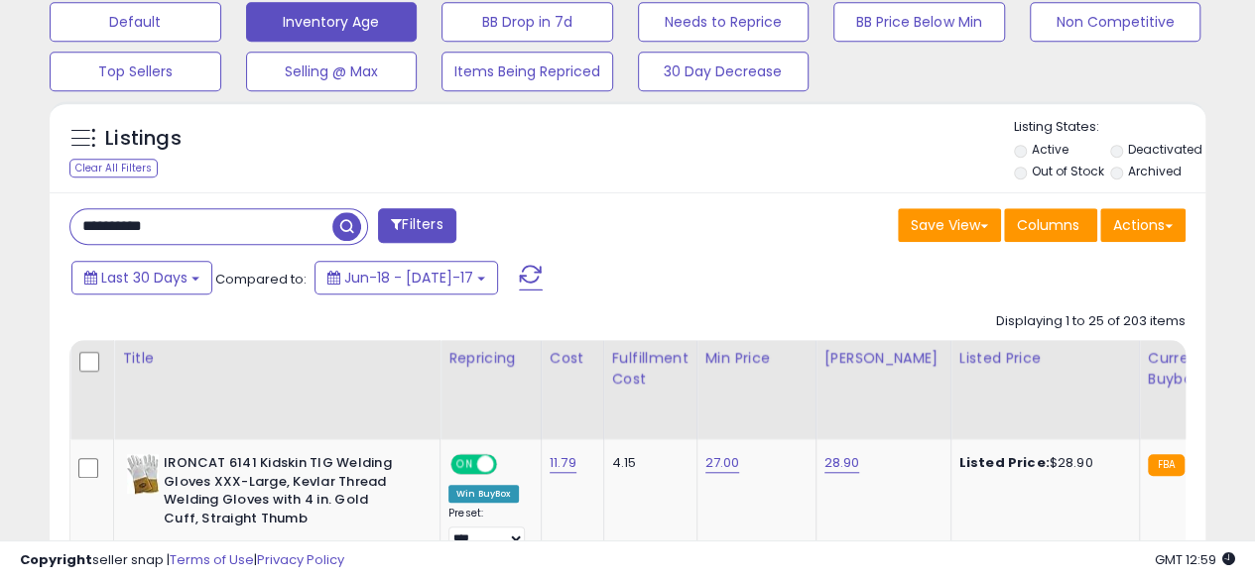  I want to click on div: seller snap | |, so click(181, 560).